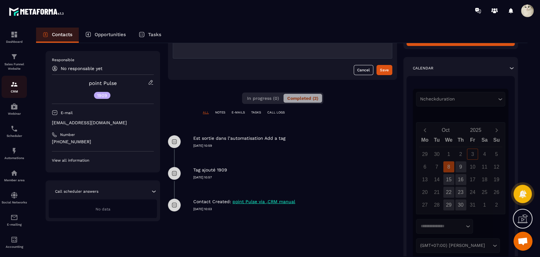 The image size is (540, 257). Describe the element at coordinates (14, 202) in the screenshot. I see `p: Social Networks` at that location.